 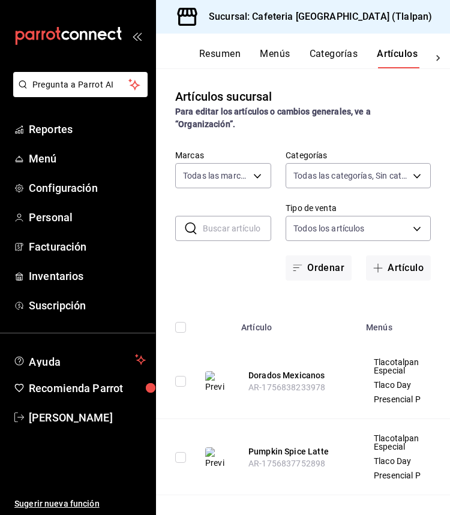 What do you see at coordinates (351, 176) in the screenshot?
I see `span: Todas las categorías, Sin categoría` at bounding box center [351, 176].